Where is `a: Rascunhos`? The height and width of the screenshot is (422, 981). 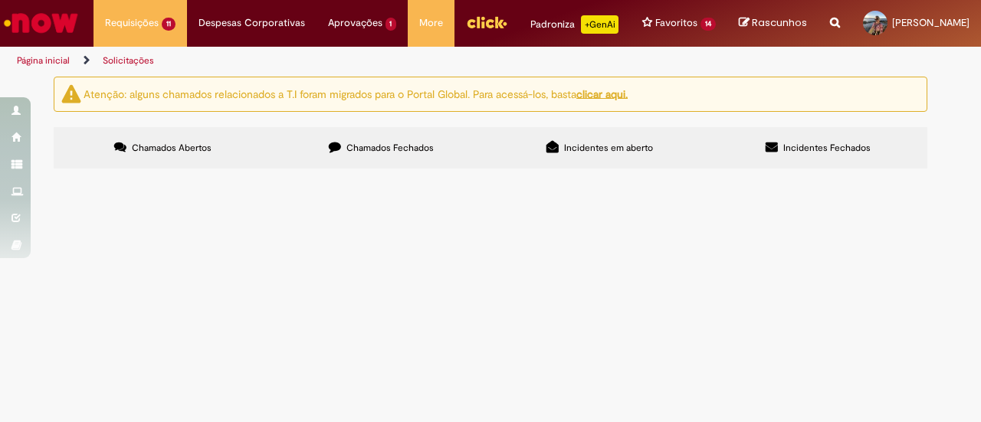
a: Rascunhos is located at coordinates (772, 23).